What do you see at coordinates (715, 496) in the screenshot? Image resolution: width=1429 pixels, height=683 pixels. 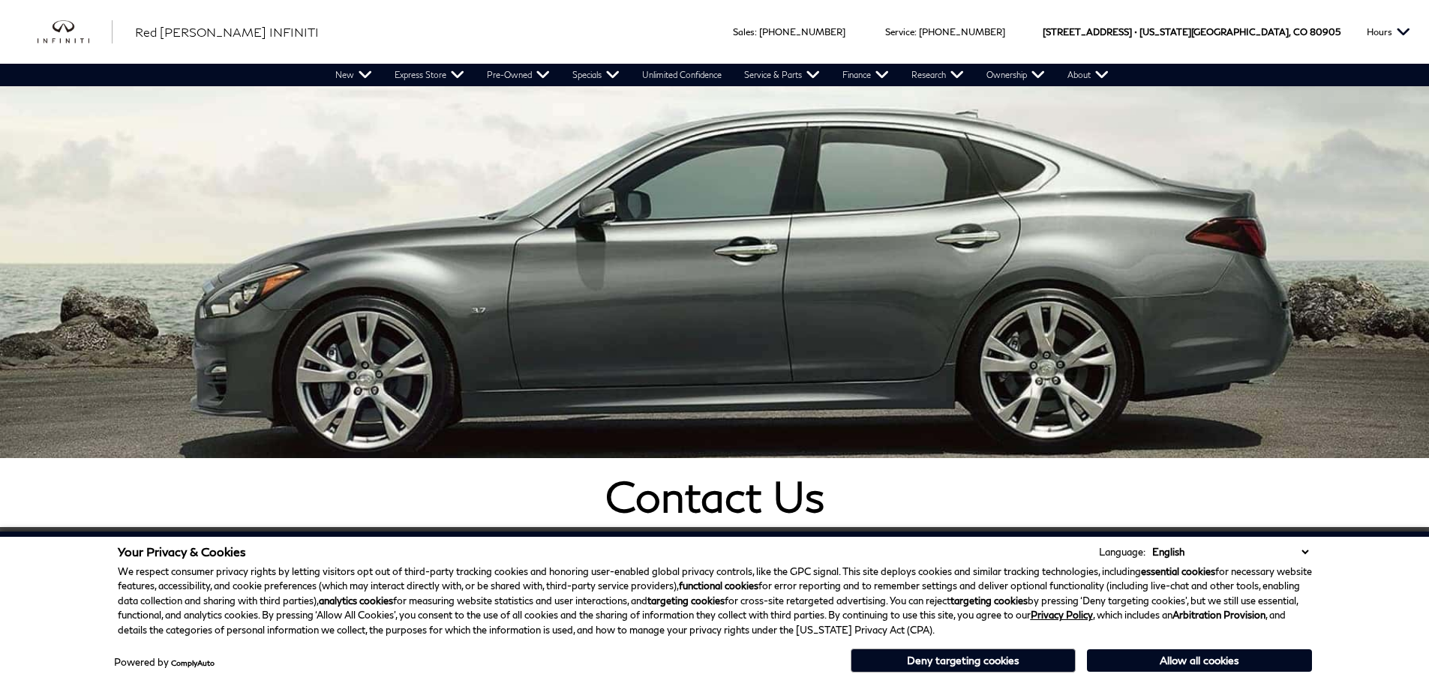 I see `h1: Contact Us` at bounding box center [715, 496].